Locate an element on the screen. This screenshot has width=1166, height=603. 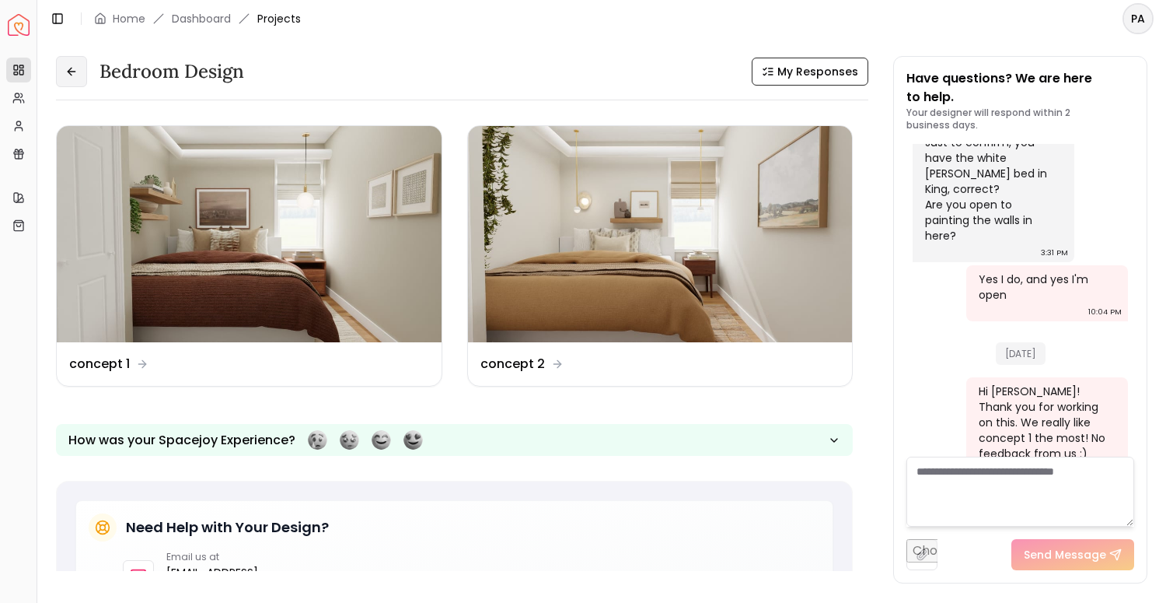
div: 10:04 PM is located at coordinates (1105, 312).